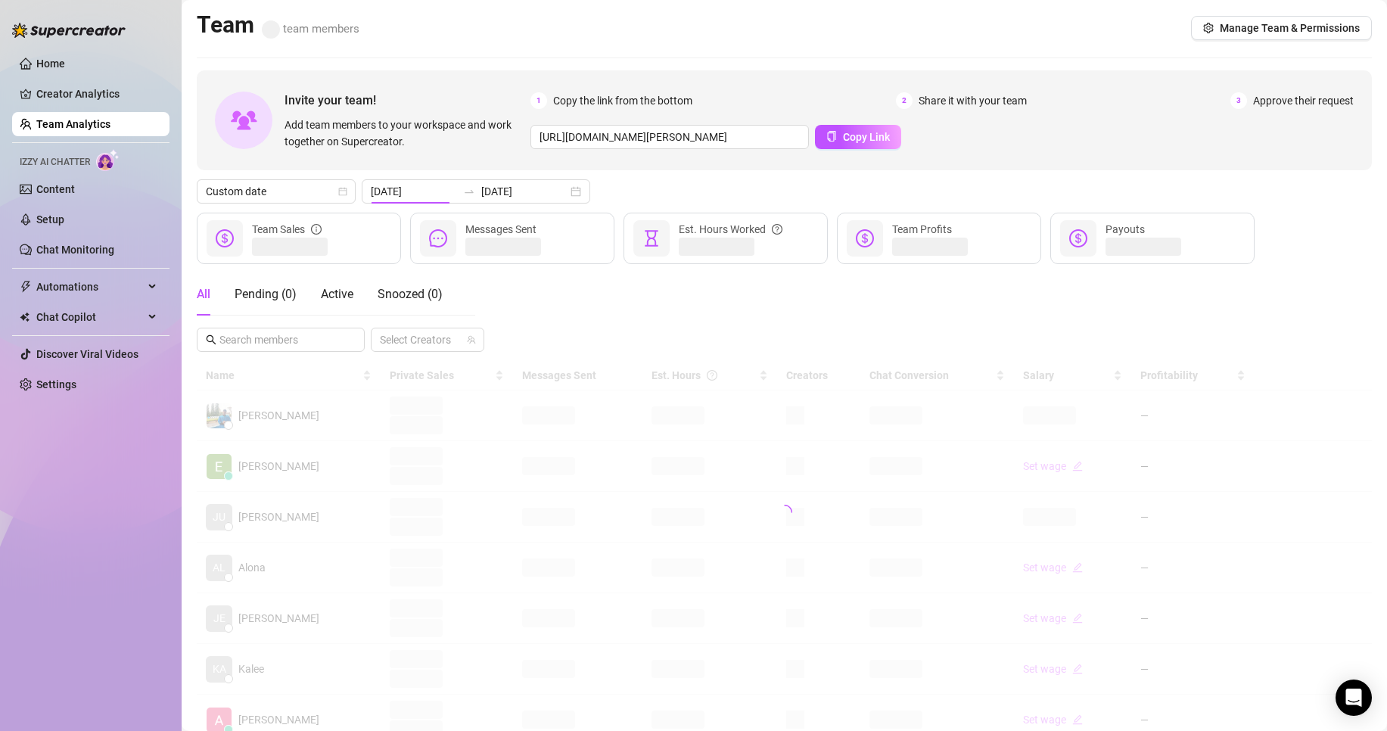 The height and width of the screenshot is (731, 1387). What do you see at coordinates (75, 250) in the screenshot?
I see `a: Chat Monitoring` at bounding box center [75, 250].